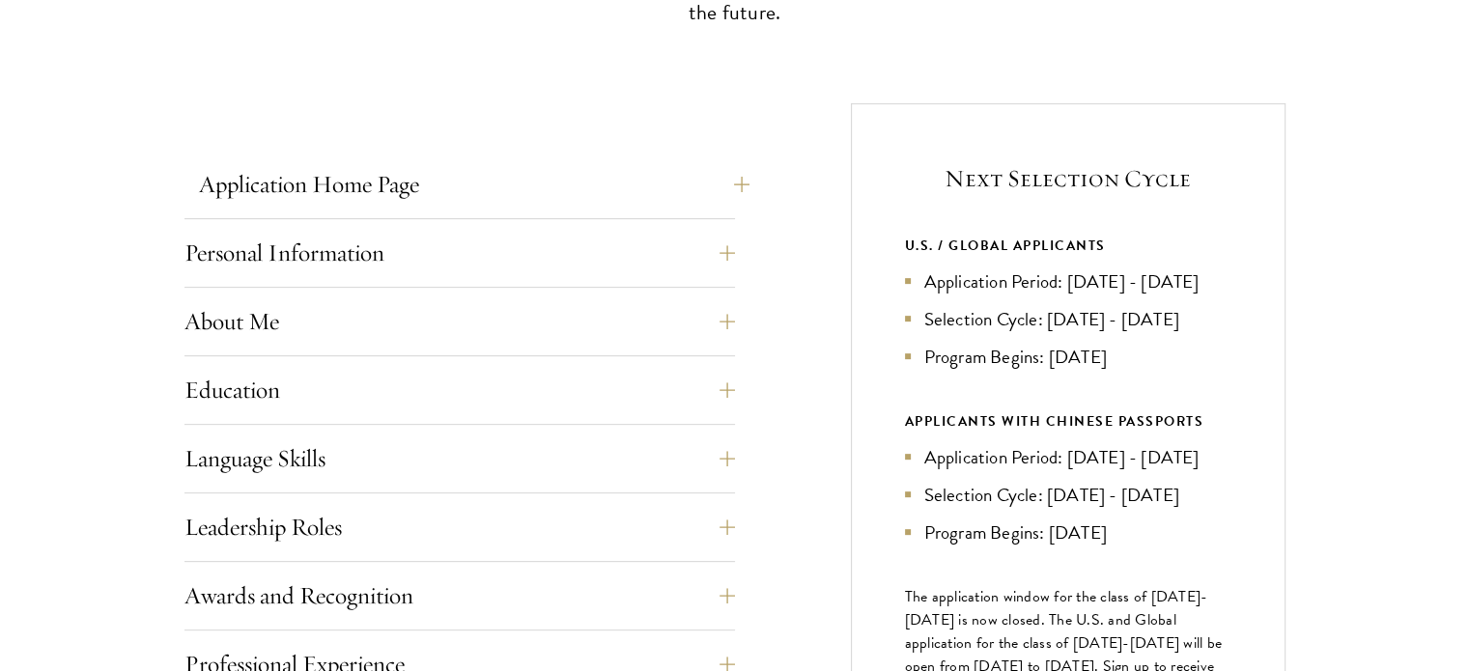 This screenshot has width=1469, height=671. What do you see at coordinates (460, 390) in the screenshot?
I see `button: Education` at bounding box center [460, 390].